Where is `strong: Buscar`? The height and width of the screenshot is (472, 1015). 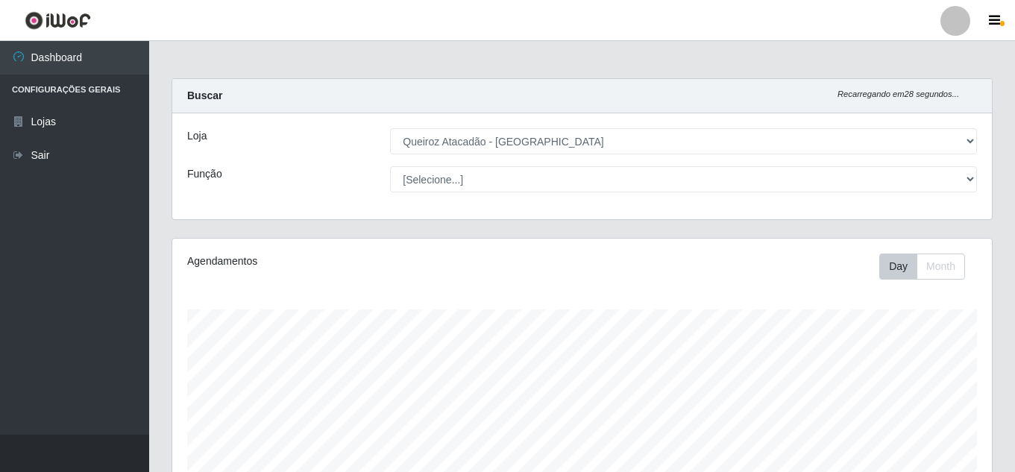
strong: Buscar is located at coordinates (204, 96).